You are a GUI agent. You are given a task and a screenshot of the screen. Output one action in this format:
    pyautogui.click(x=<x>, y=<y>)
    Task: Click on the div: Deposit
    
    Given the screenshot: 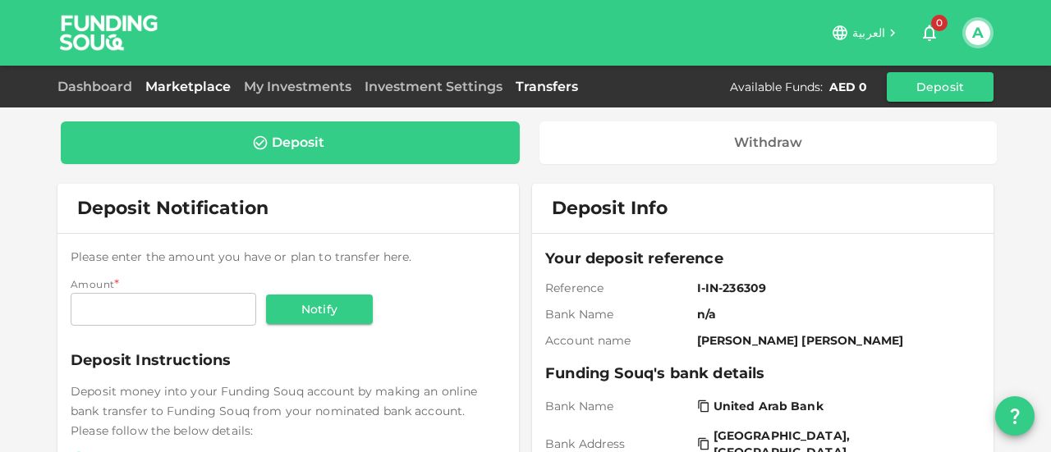 What is the action you would take?
    pyautogui.click(x=298, y=143)
    